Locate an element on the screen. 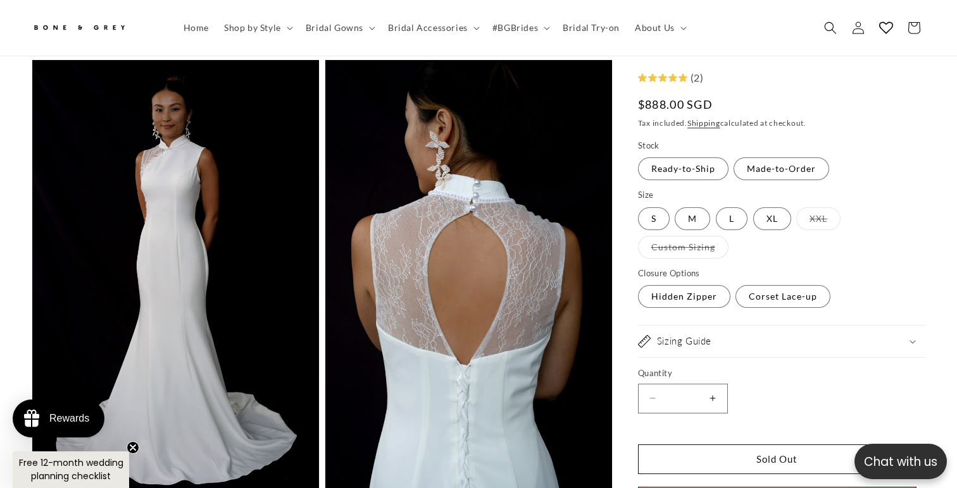 The width and height of the screenshot is (957, 488). label: XL is located at coordinates (772, 219).